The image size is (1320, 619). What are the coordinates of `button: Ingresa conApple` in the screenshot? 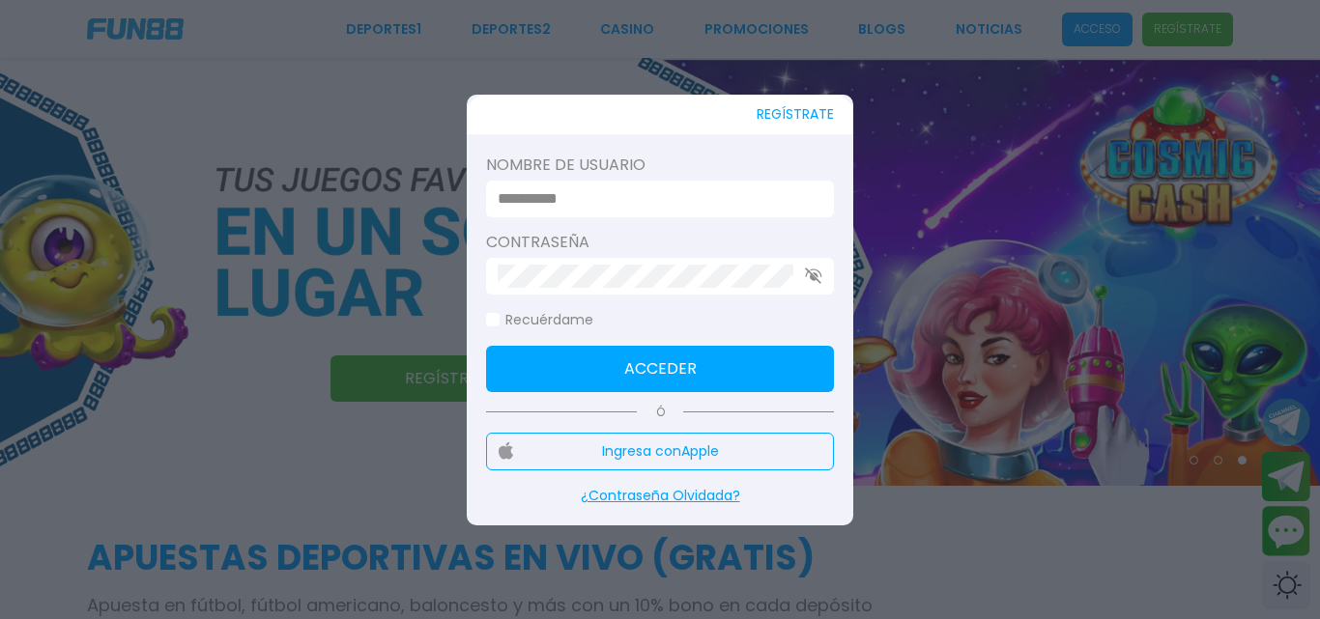 It's located at (660, 451).